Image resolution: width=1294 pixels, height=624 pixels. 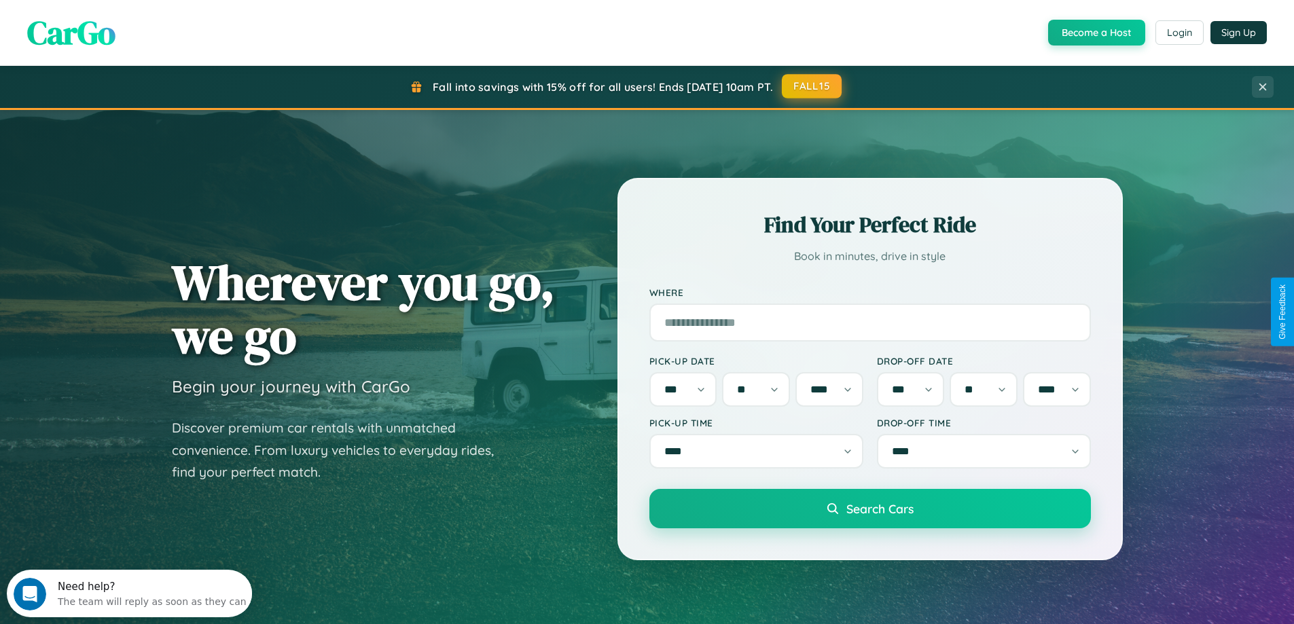 What do you see at coordinates (756, 361) in the screenshot?
I see `label: Pick-up Date` at bounding box center [756, 361].